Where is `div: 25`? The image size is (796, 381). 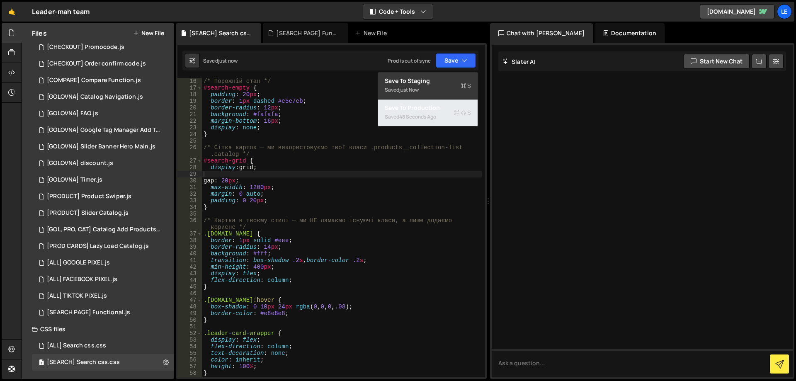 div: 25 is located at coordinates (189, 141).